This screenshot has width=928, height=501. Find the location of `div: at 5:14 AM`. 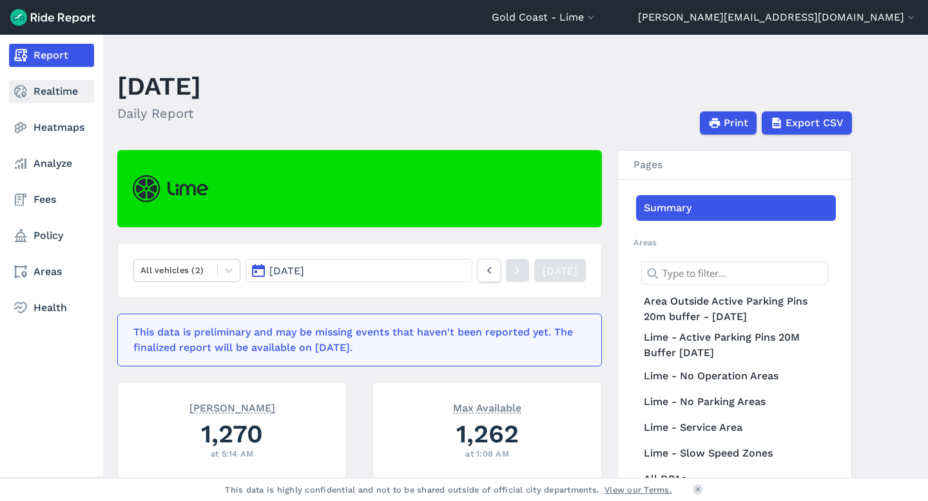

div: at 5:14 AM is located at coordinates (232, 454).